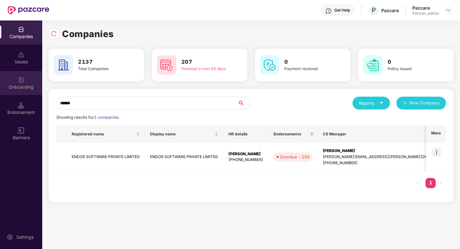 The width and height of the screenshot is (460, 249). What do you see at coordinates (308, 69) in the screenshot?
I see `div: Payment received` at bounding box center [308, 69].